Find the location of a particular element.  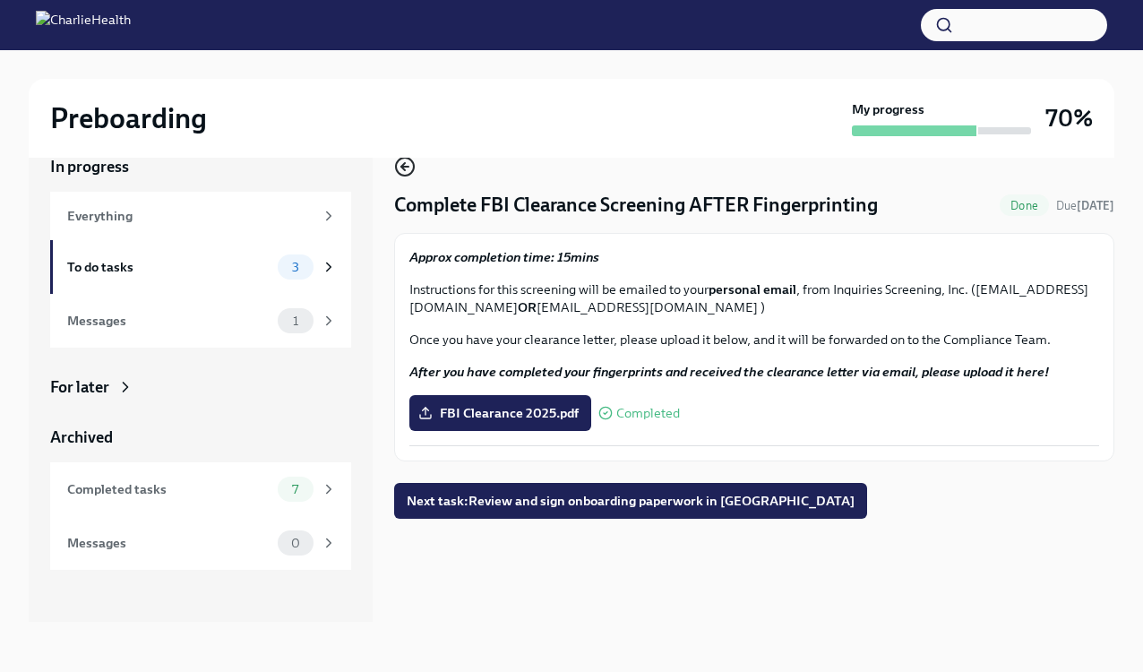

div: Archived is located at coordinates (201, 437).